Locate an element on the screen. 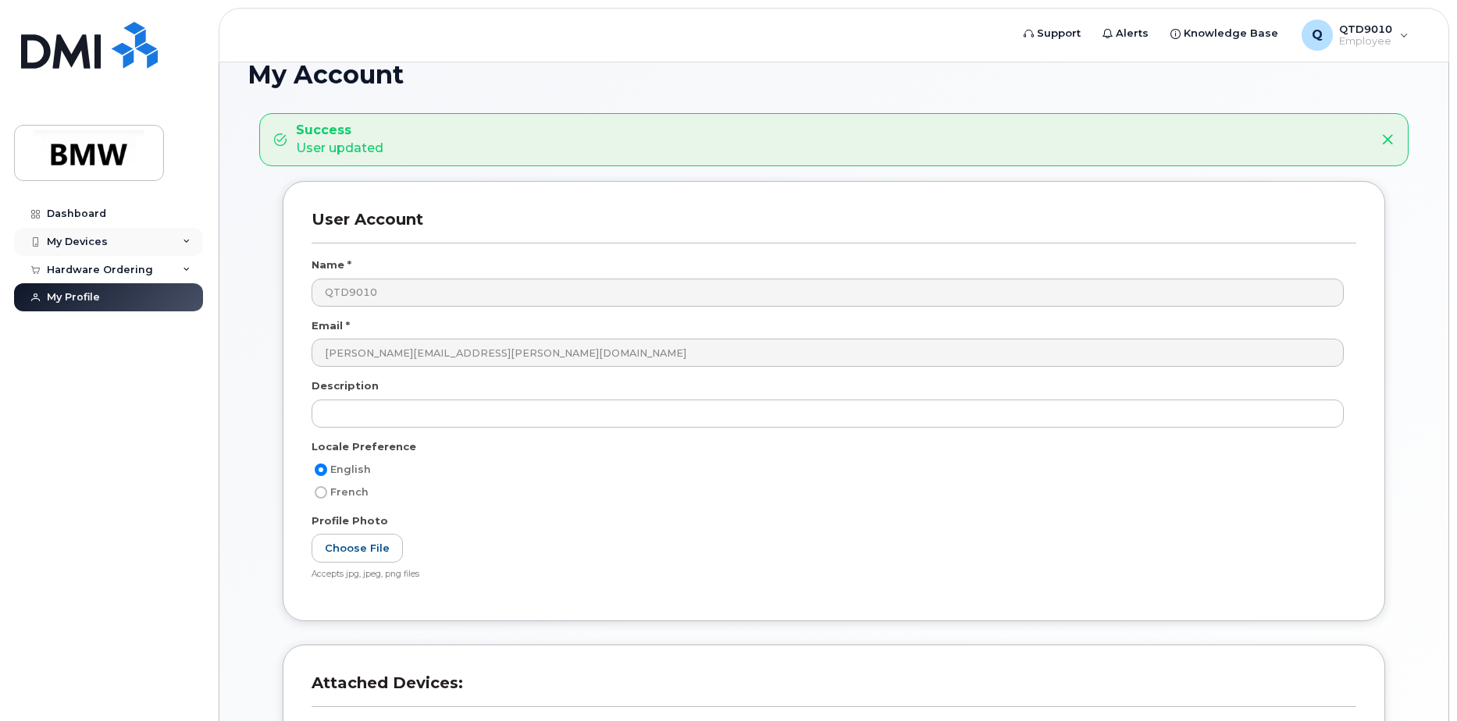 This screenshot has height=721, width=1457. span: Support is located at coordinates (1059, 34).